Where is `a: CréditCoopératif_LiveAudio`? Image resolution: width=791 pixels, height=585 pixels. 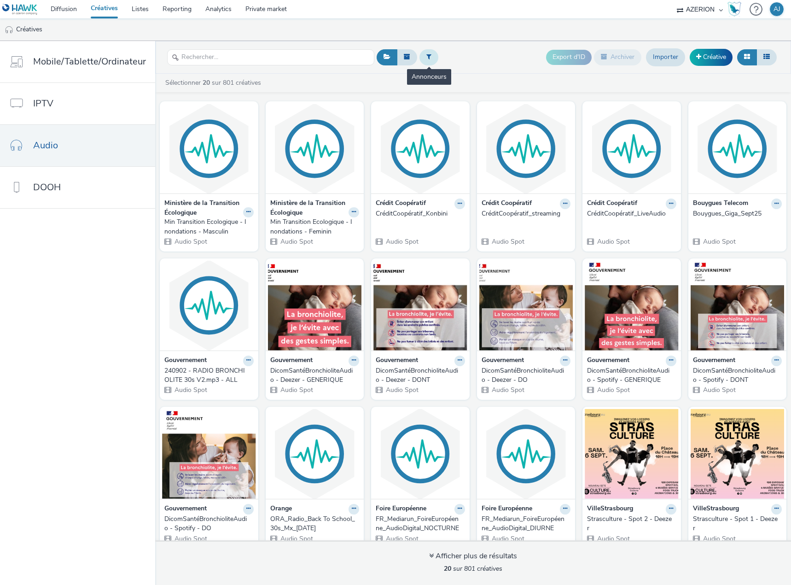
a: CréditCoopératif_LiveAudio is located at coordinates (632, 214).